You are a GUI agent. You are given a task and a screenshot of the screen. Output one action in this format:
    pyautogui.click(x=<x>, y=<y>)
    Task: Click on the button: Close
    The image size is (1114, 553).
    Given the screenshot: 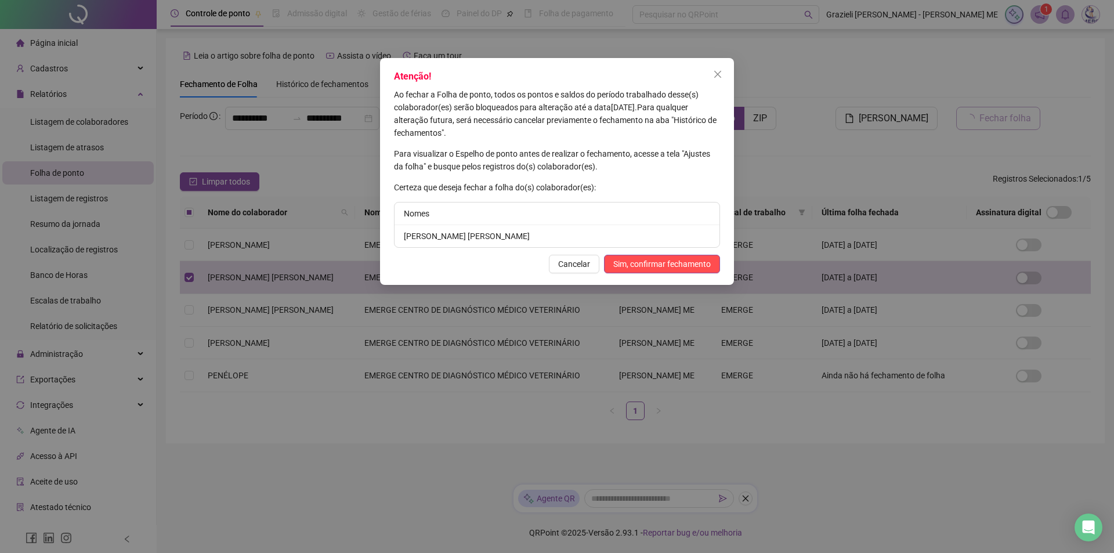 What is the action you would take?
    pyautogui.click(x=718, y=74)
    